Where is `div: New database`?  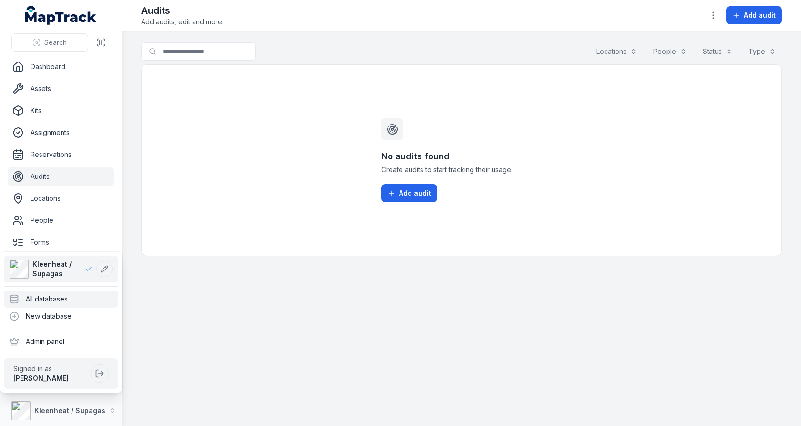
div: New database is located at coordinates (61, 316).